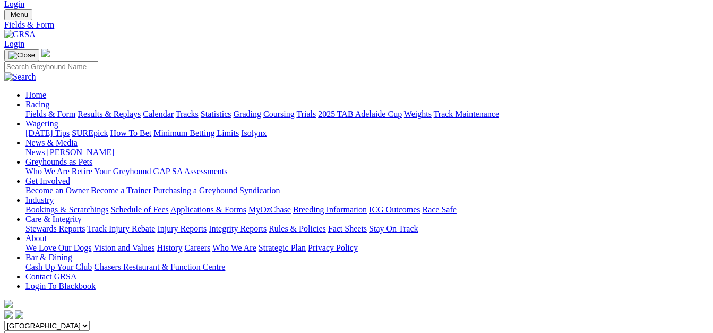  I want to click on a: We Love Our Dogs, so click(58, 247).